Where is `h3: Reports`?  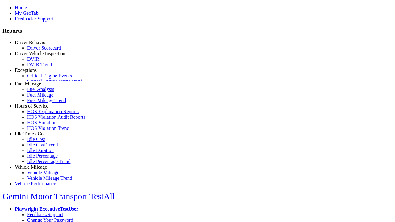 h3: Reports is located at coordinates (197, 31).